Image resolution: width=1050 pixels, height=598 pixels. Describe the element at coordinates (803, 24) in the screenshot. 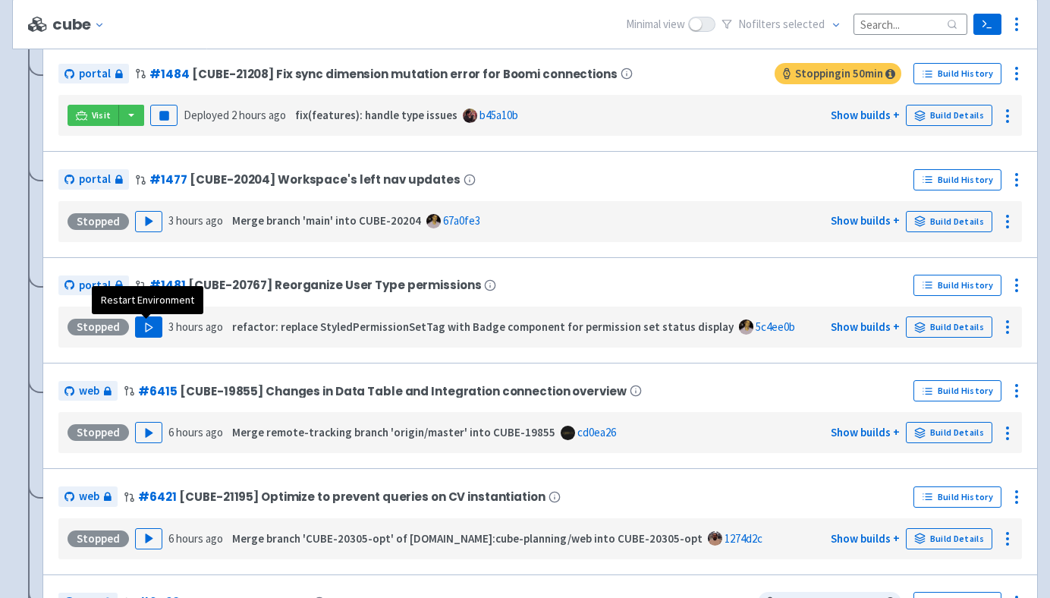

I see `span: selected` at that location.